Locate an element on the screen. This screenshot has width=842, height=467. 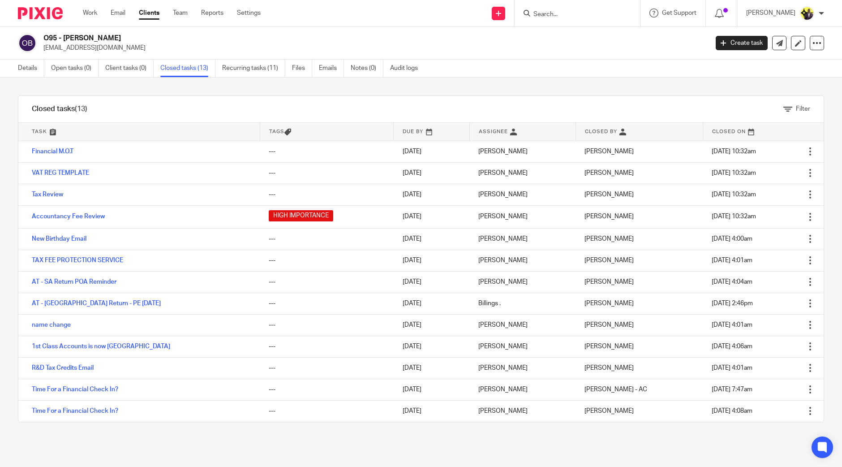
a: Settings is located at coordinates (249, 13).